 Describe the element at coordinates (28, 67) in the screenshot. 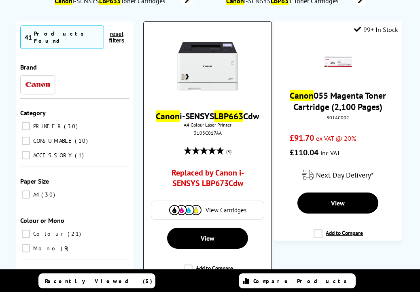

I see `span: Brand` at that location.